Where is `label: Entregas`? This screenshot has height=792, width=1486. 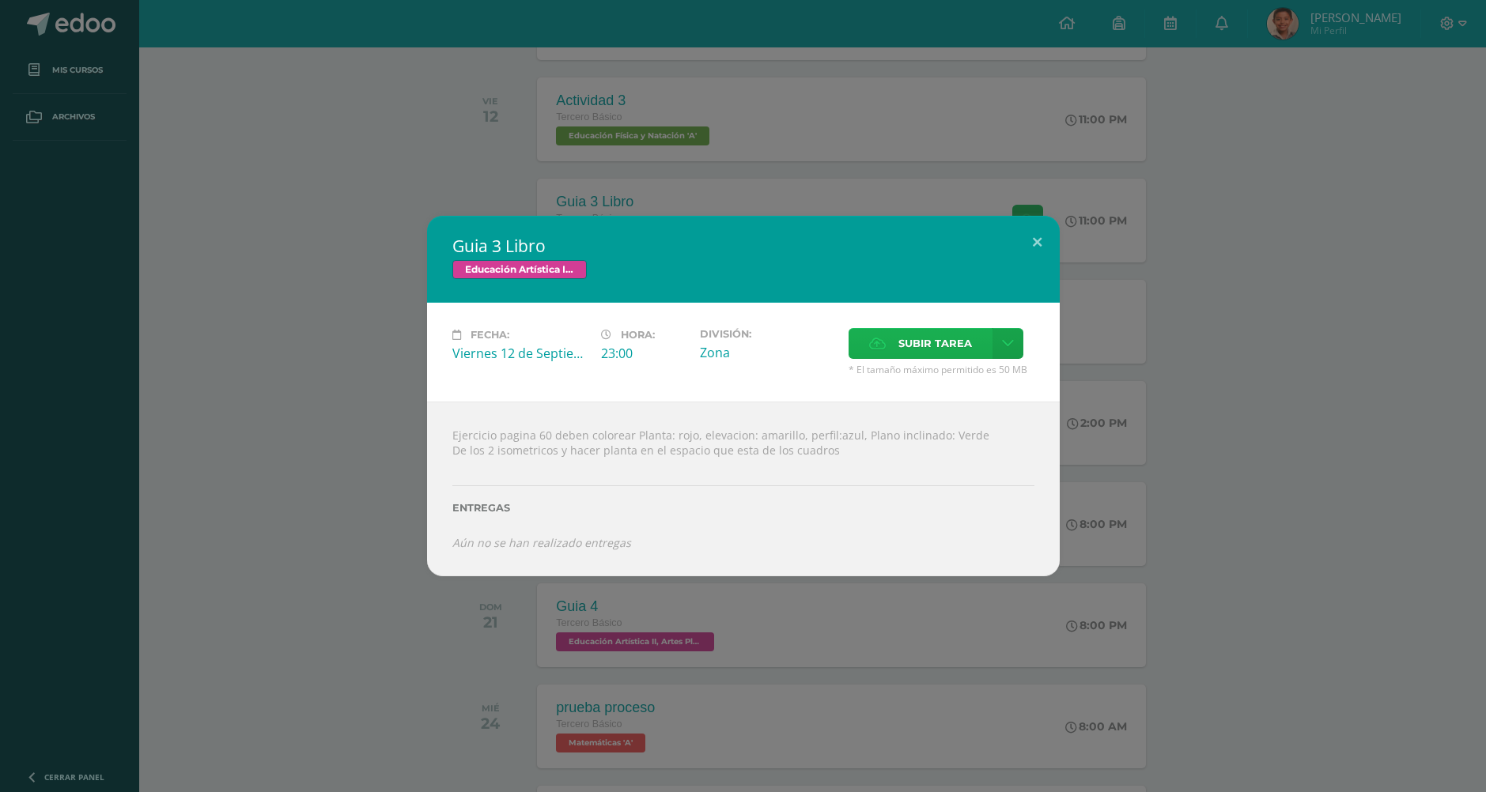 label: Entregas is located at coordinates (743, 508).